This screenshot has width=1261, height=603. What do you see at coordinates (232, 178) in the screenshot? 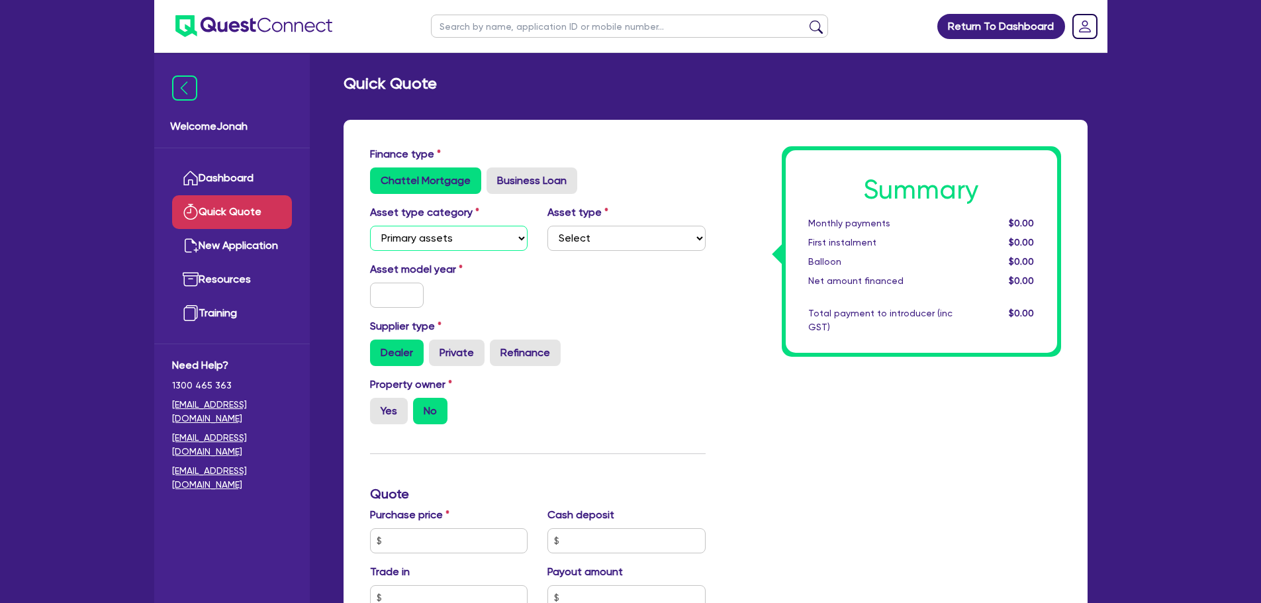
I see `a: Dashboard` at bounding box center [232, 178].